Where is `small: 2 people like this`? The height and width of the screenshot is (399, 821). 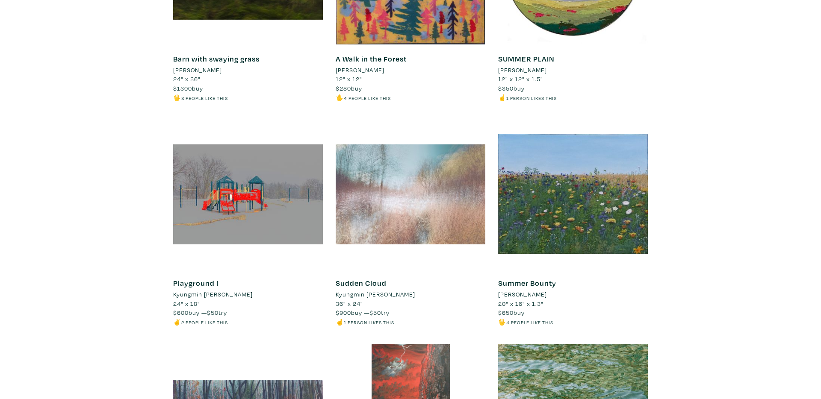 small: 2 people like this is located at coordinates (204, 322).